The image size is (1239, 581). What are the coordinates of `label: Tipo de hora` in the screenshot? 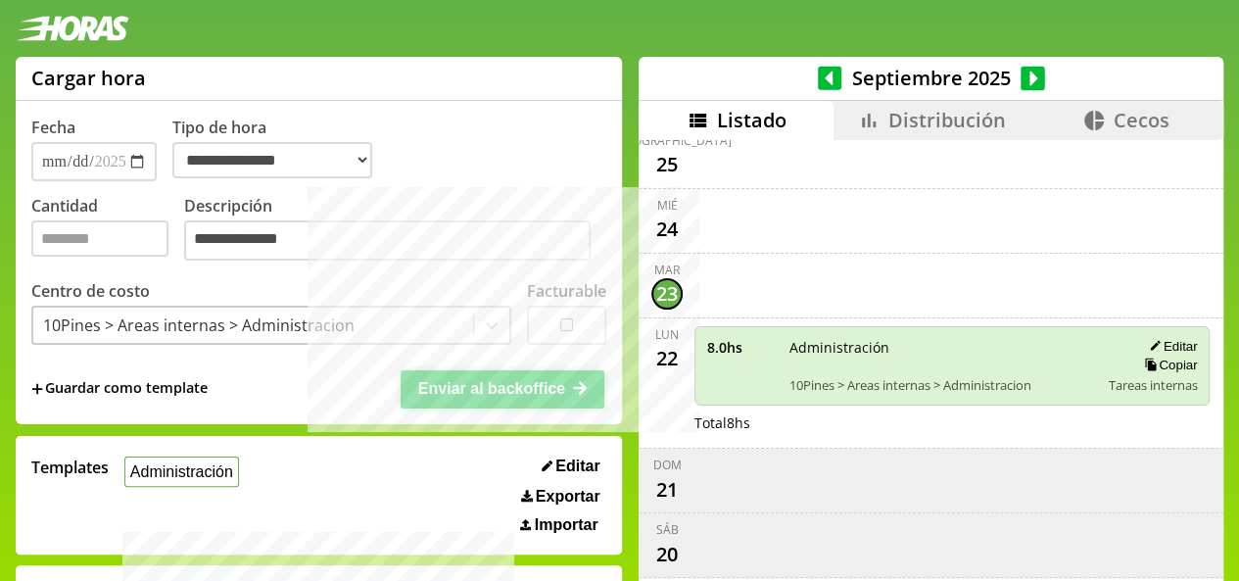 It's located at (280, 149).